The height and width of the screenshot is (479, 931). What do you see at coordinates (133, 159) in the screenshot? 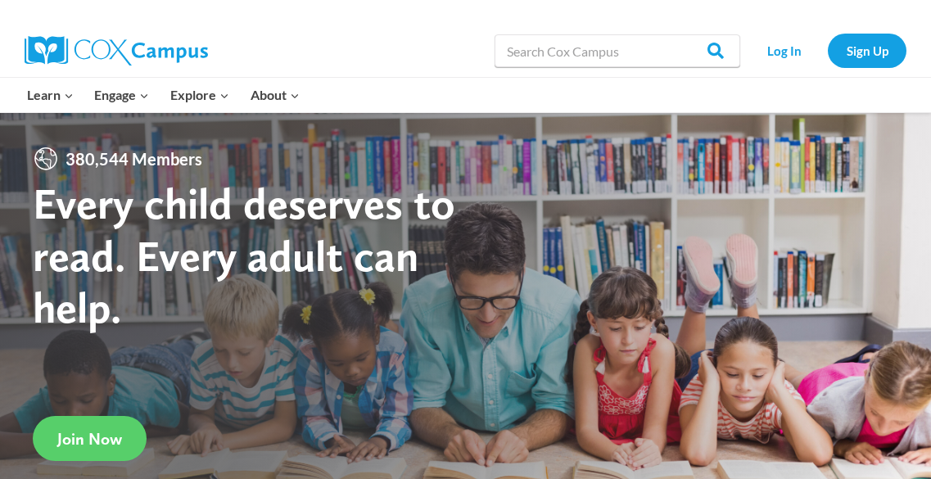
I see `span: 380,544 Members` at bounding box center [133, 159].